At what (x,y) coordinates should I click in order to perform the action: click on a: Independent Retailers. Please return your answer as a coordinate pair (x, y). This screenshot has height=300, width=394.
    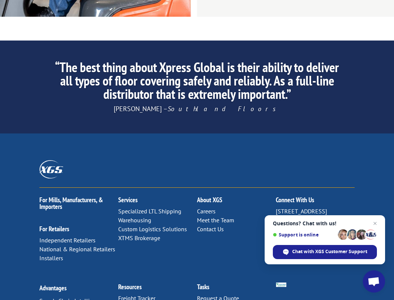
    Looking at the image, I should click on (67, 240).